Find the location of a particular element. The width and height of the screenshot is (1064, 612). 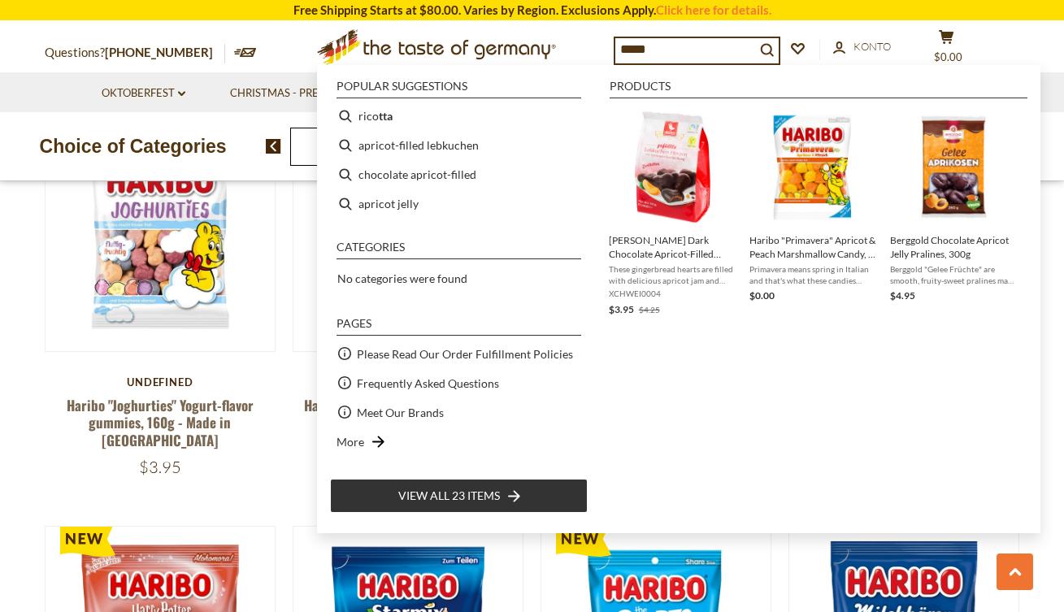

a: Christmas - PRE-ORDER is located at coordinates (299, 94).